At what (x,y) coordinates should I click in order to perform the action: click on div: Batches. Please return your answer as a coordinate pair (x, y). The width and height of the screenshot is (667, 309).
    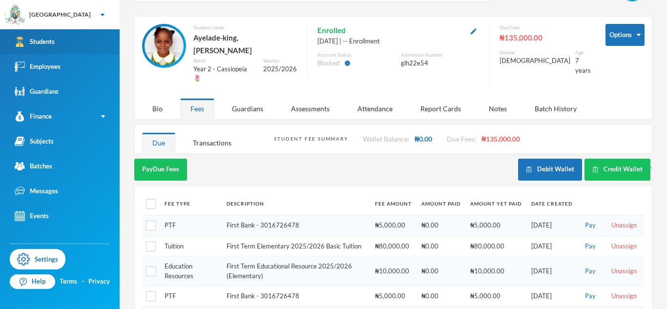
    Looking at the image, I should click on (33, 166).